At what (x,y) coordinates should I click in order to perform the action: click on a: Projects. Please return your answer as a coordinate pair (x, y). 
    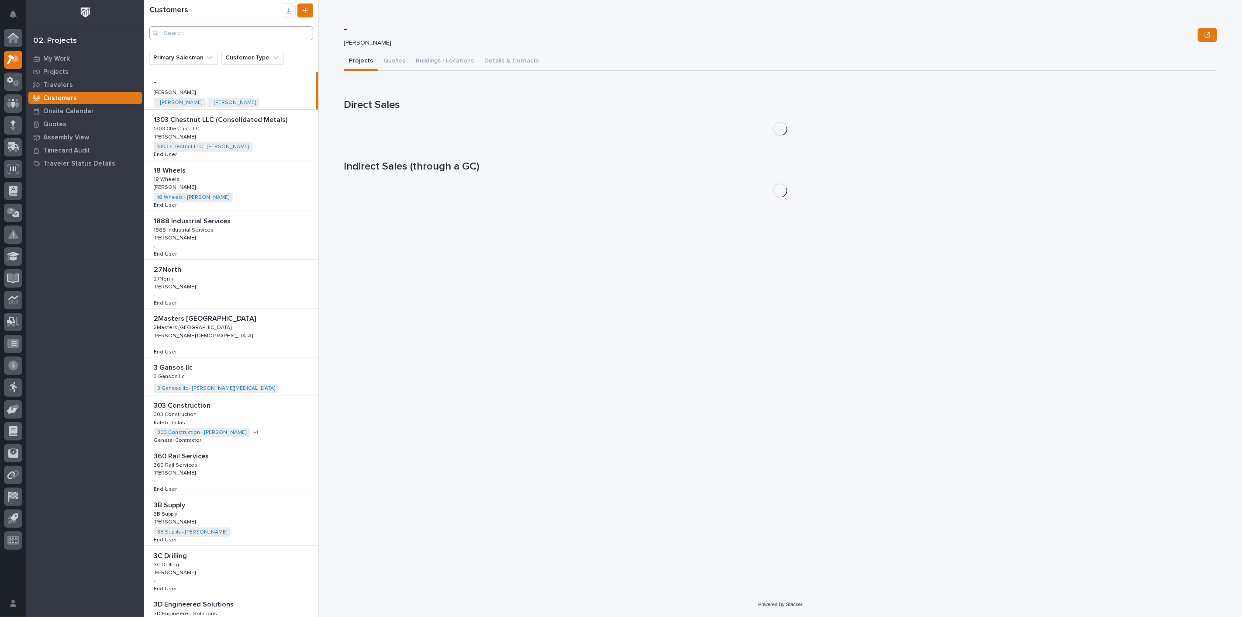
    Looking at the image, I should click on (85, 72).